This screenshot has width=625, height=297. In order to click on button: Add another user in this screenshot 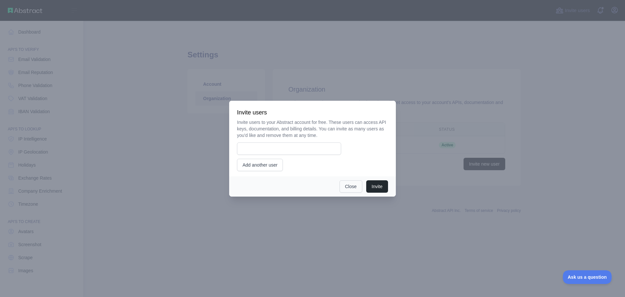, I will do `click(260, 165)`.